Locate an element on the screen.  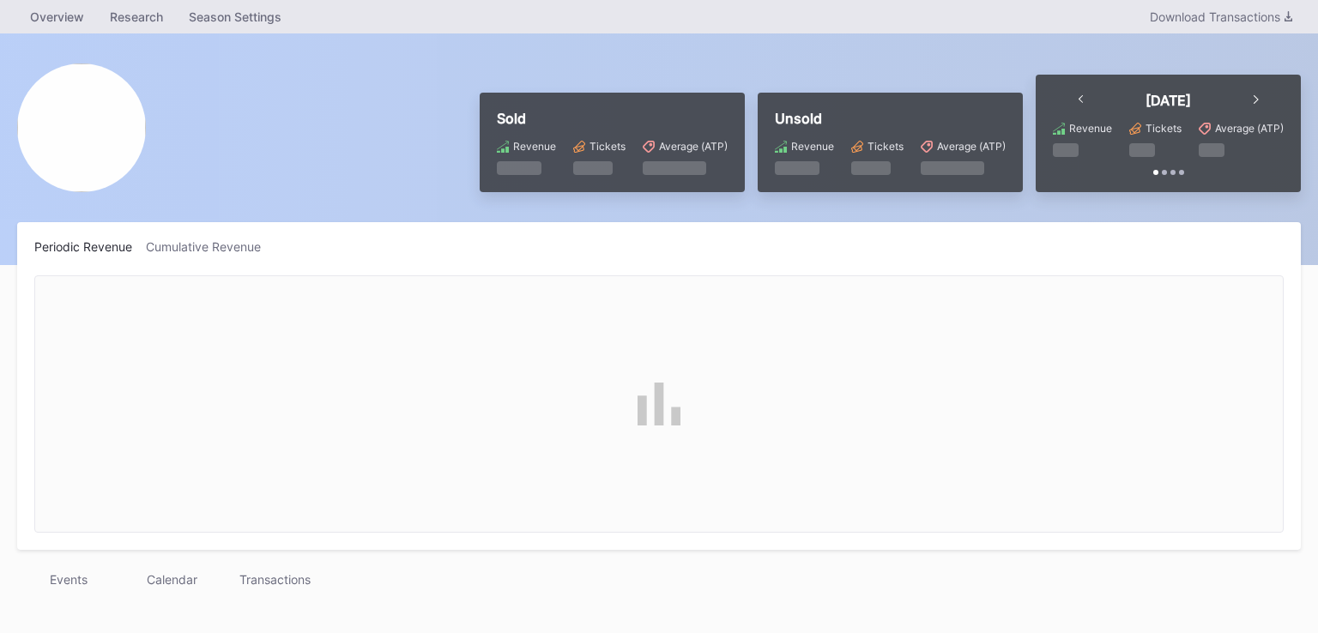
div: Transactions is located at coordinates (275, 579).